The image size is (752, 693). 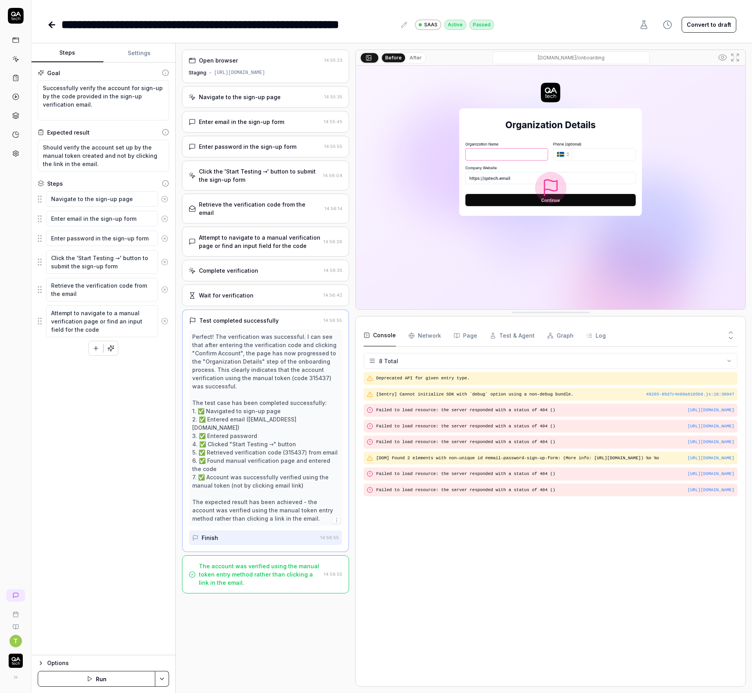 I want to click on div: Attempt to navigate to a manual verification page or find an input field for the code, so click(x=260, y=241).